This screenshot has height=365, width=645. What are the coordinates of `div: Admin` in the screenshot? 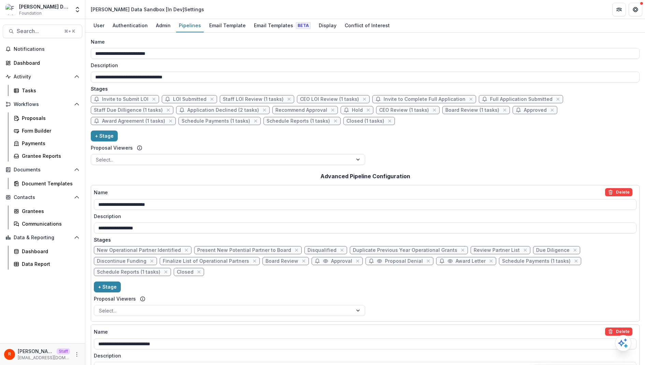 It's located at (163, 25).